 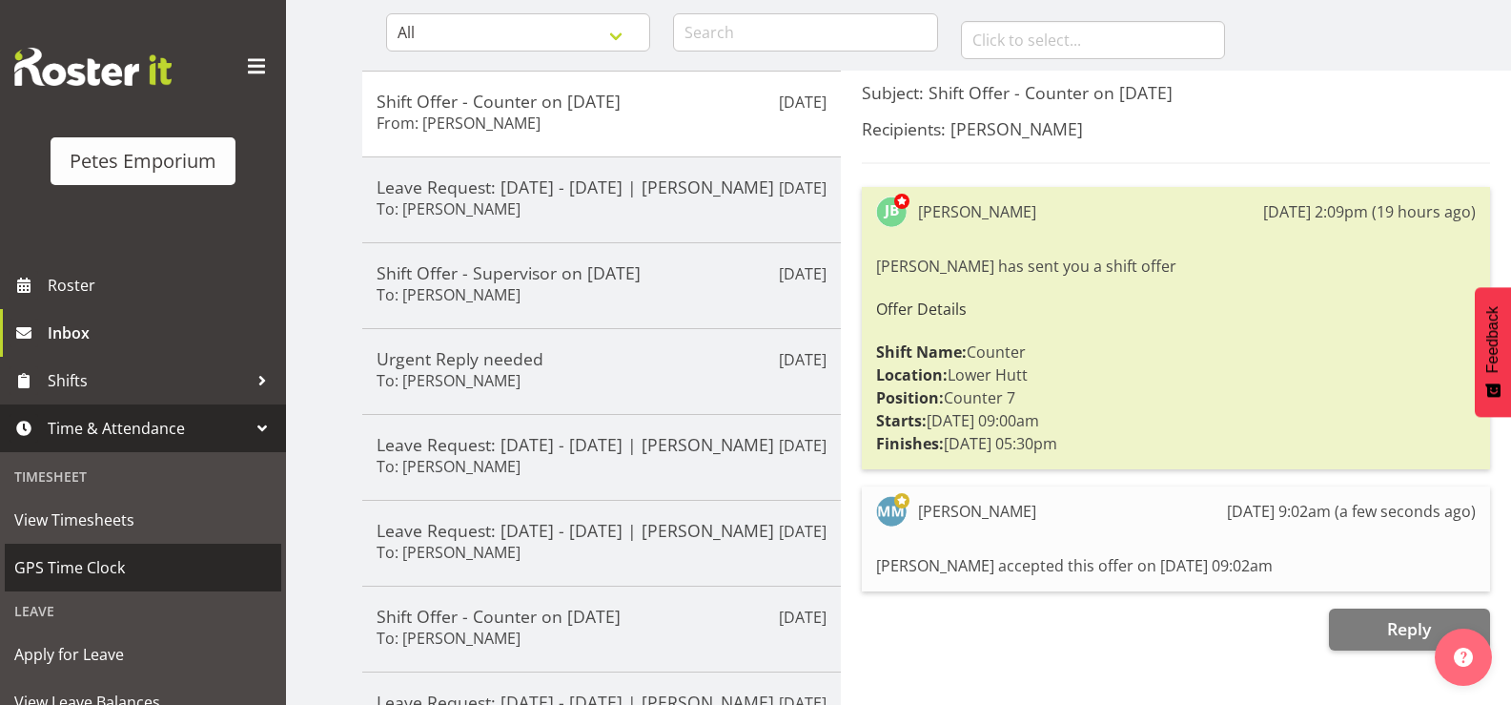 What do you see at coordinates (892, 212) in the screenshot?
I see `img: jodine-bunn132.jpg` at bounding box center [892, 212].